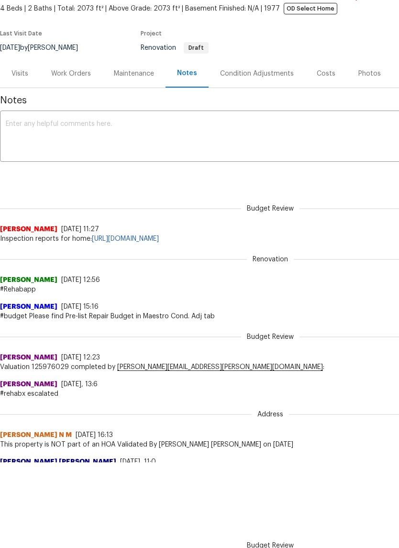 This screenshot has height=548, width=399. I want to click on div: Maintenance, so click(134, 74).